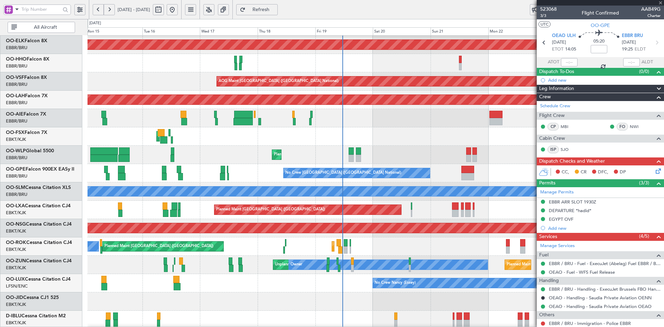  I want to click on span: OO-SLM, so click(16, 188).